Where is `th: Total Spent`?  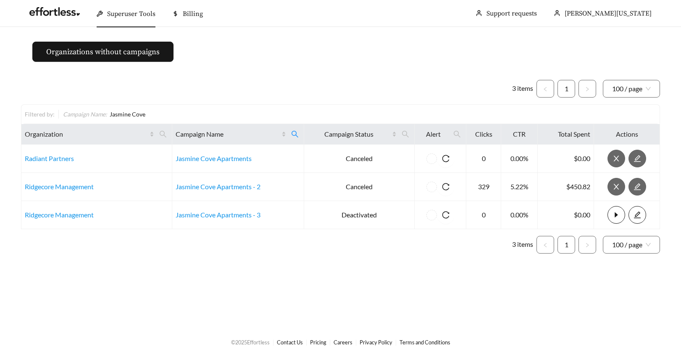
th: Total Spent is located at coordinates (566, 134).